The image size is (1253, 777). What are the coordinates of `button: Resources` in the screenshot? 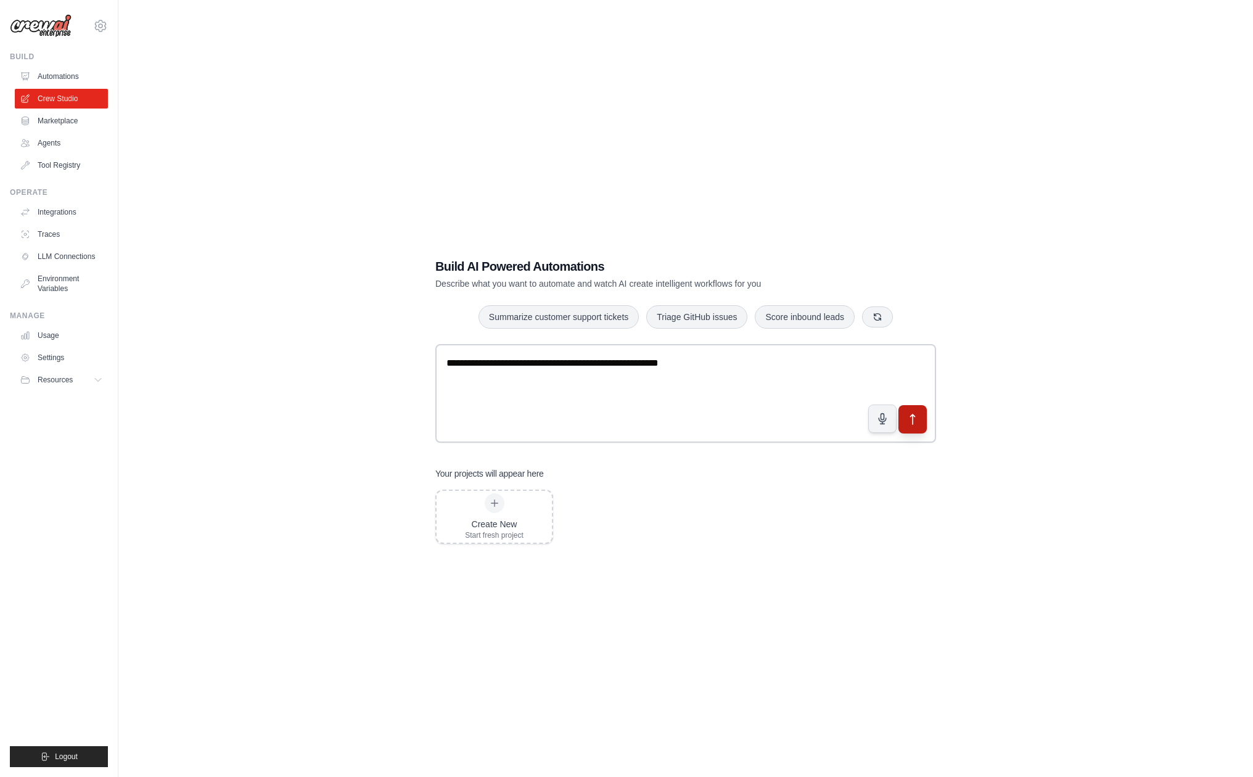 It's located at (61, 380).